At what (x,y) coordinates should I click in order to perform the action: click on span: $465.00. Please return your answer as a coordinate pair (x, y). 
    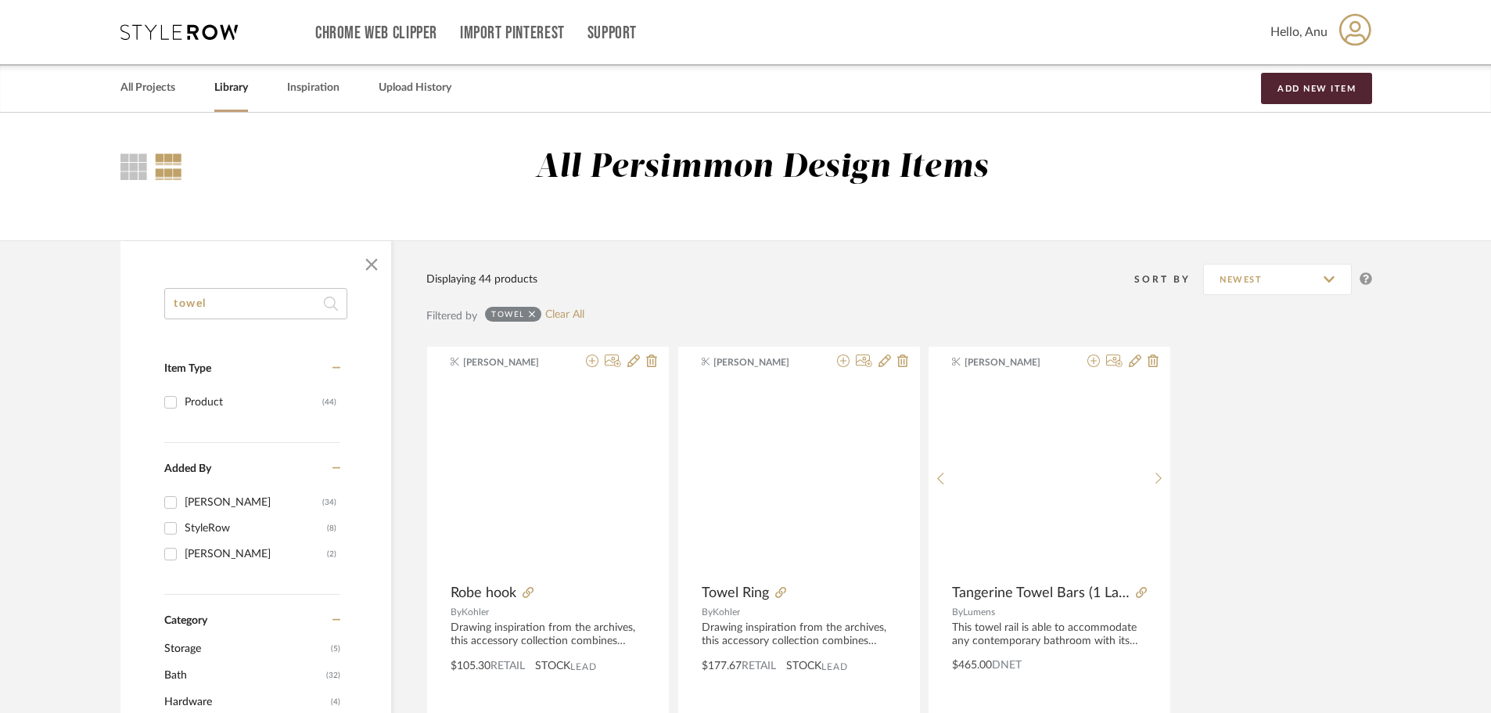
    Looking at the image, I should click on (972, 665).